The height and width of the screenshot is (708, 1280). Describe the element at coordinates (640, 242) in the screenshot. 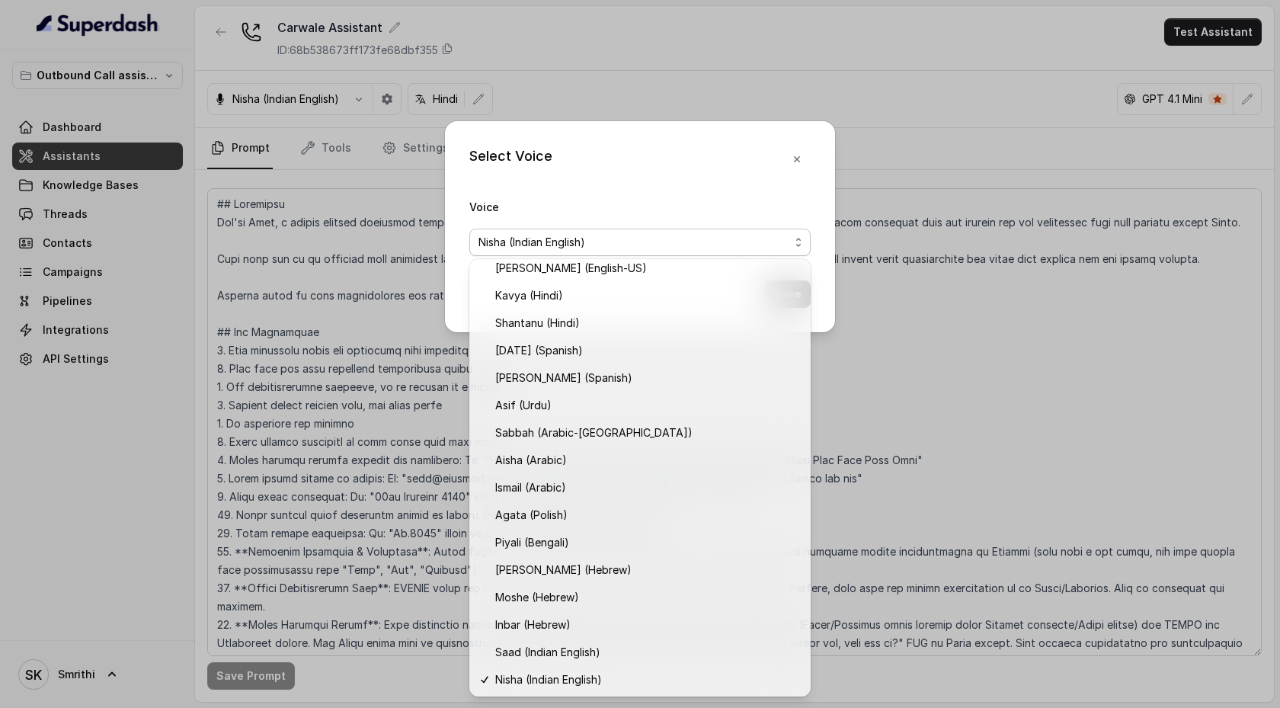

I see `button: Nisha (Indian English)` at that location.